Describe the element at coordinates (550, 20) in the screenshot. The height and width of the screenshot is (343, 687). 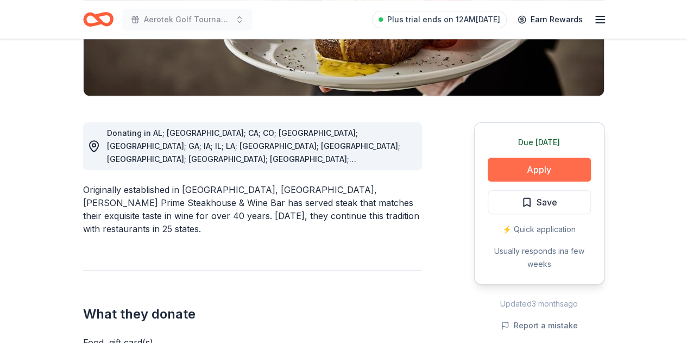
I see `a: Earn Rewards` at that location.